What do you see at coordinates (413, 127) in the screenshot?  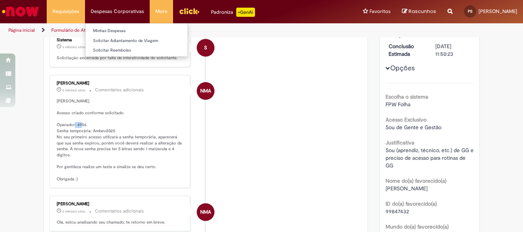 I see `span: Sou de Gente e Gestão` at bounding box center [413, 127].